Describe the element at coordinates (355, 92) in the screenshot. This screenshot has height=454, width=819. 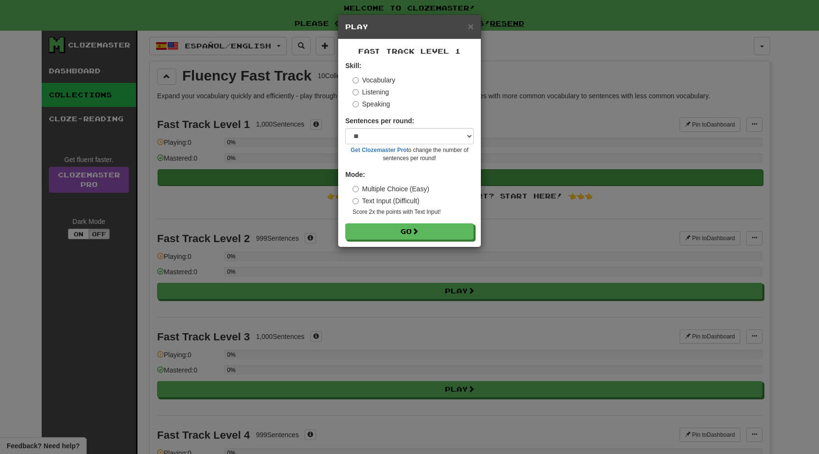
I see `input: Listening` at that location.